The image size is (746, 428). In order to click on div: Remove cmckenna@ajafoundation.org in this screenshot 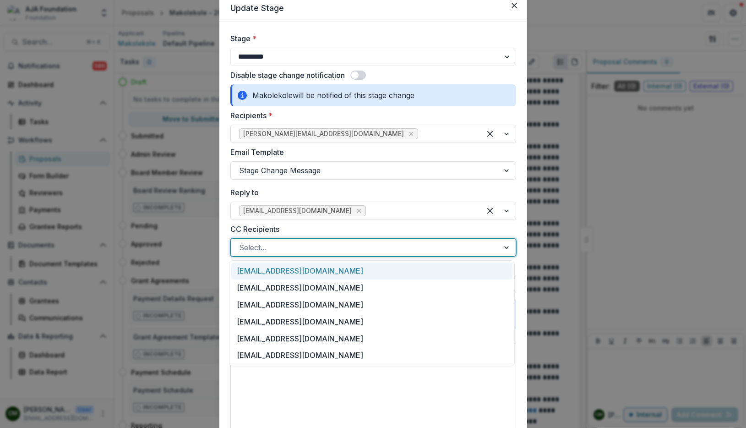, I will do `click(359, 211)`.